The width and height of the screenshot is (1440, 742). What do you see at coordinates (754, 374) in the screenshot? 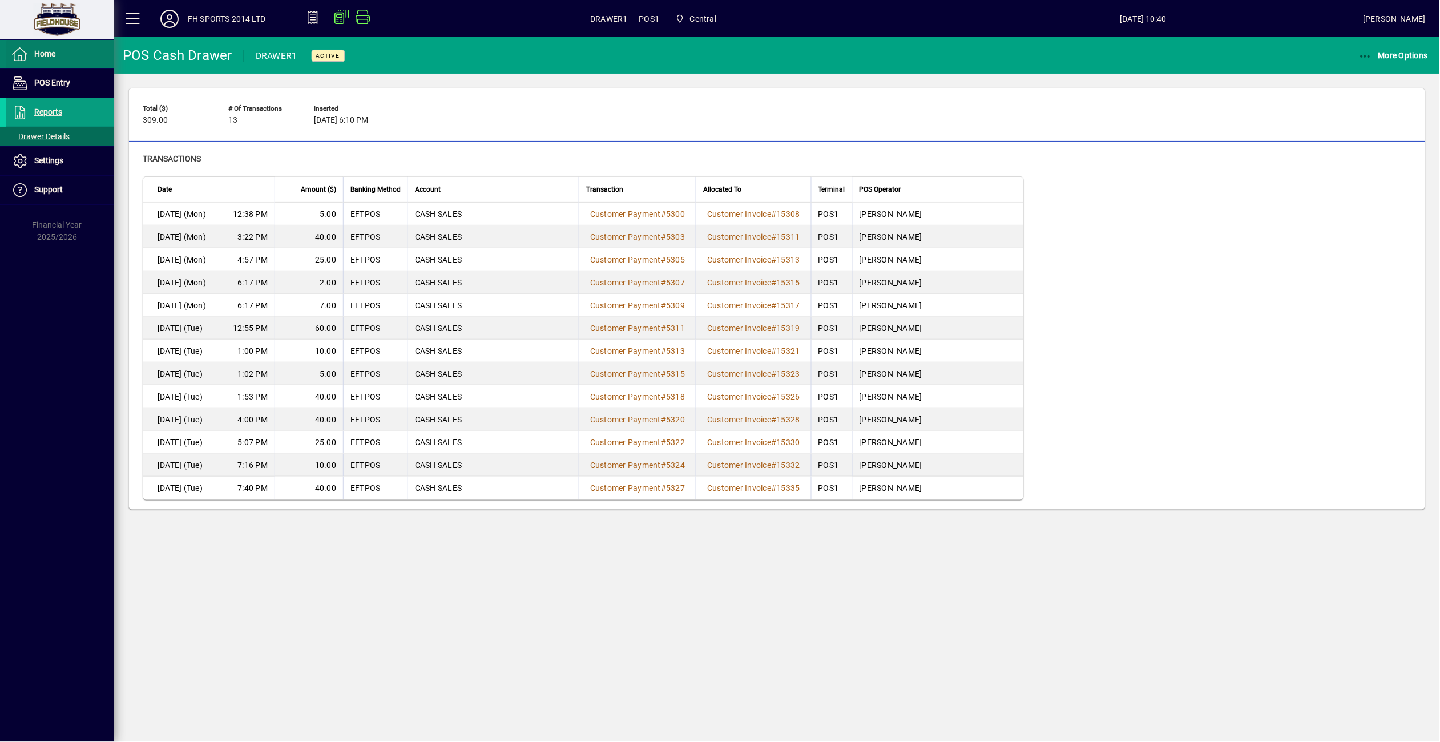
I see `a: Customer Invoice#15323` at bounding box center [754, 374].